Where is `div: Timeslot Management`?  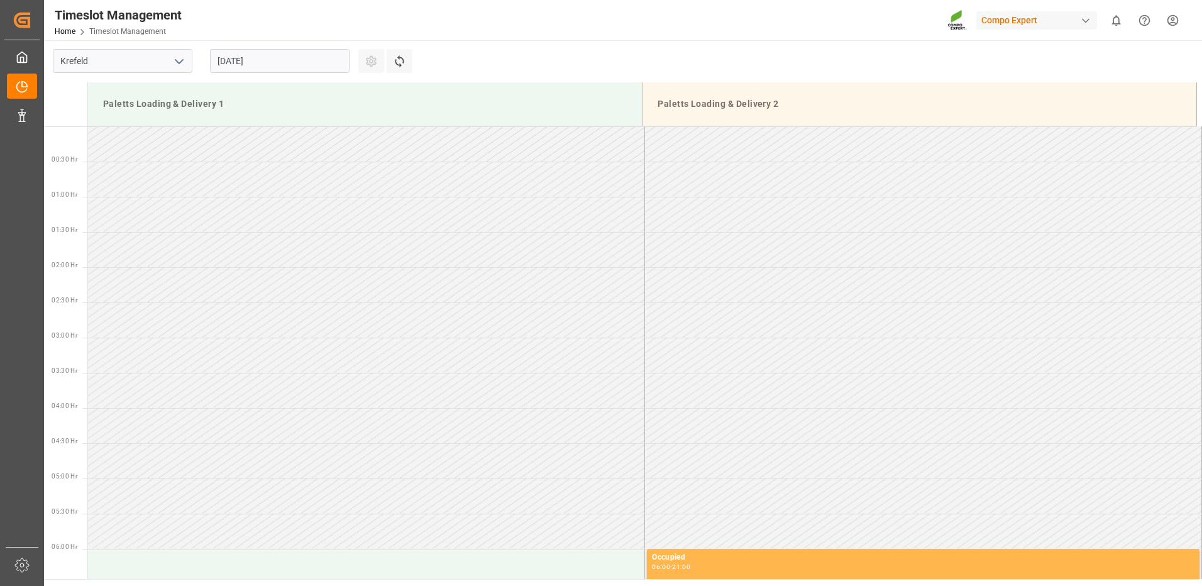
div: Timeslot Management is located at coordinates (118, 15).